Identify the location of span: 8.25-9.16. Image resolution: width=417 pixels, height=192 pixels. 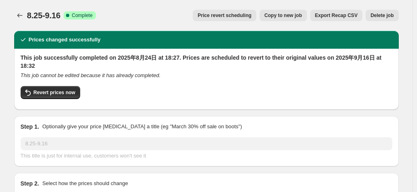
(44, 15).